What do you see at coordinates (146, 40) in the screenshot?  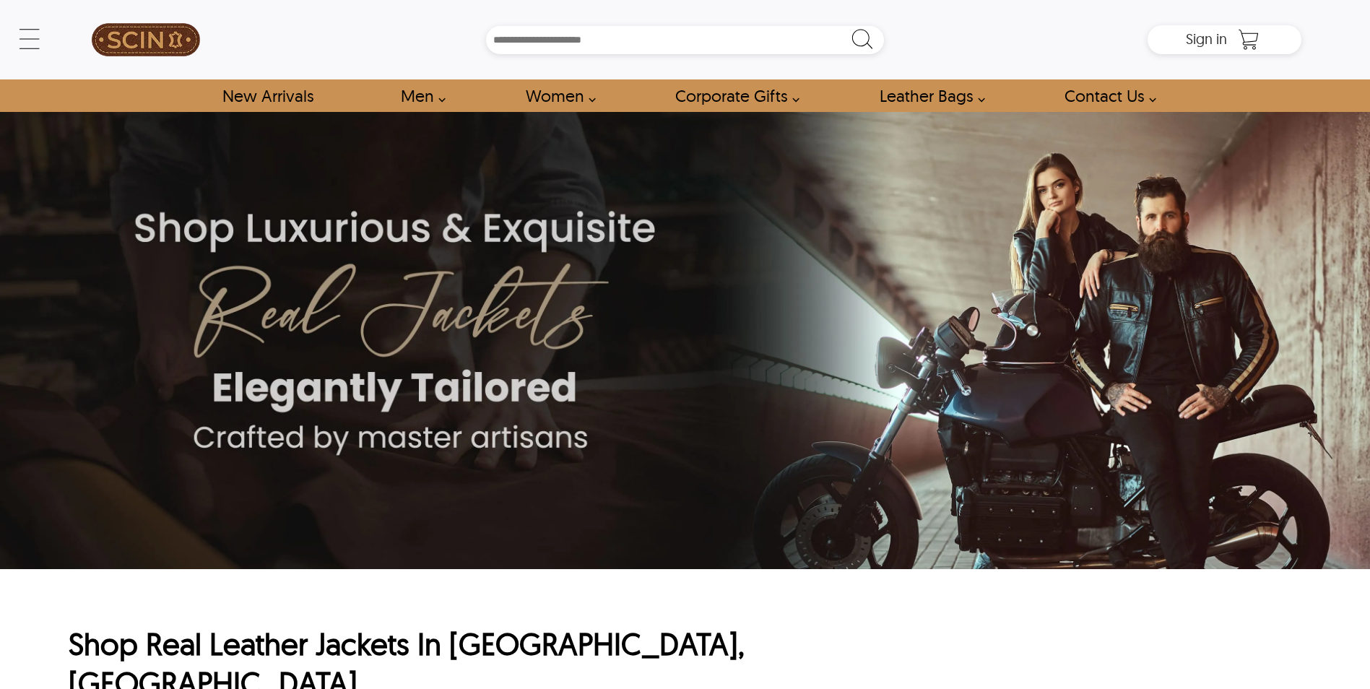 I see `img: SCIN` at bounding box center [146, 40].